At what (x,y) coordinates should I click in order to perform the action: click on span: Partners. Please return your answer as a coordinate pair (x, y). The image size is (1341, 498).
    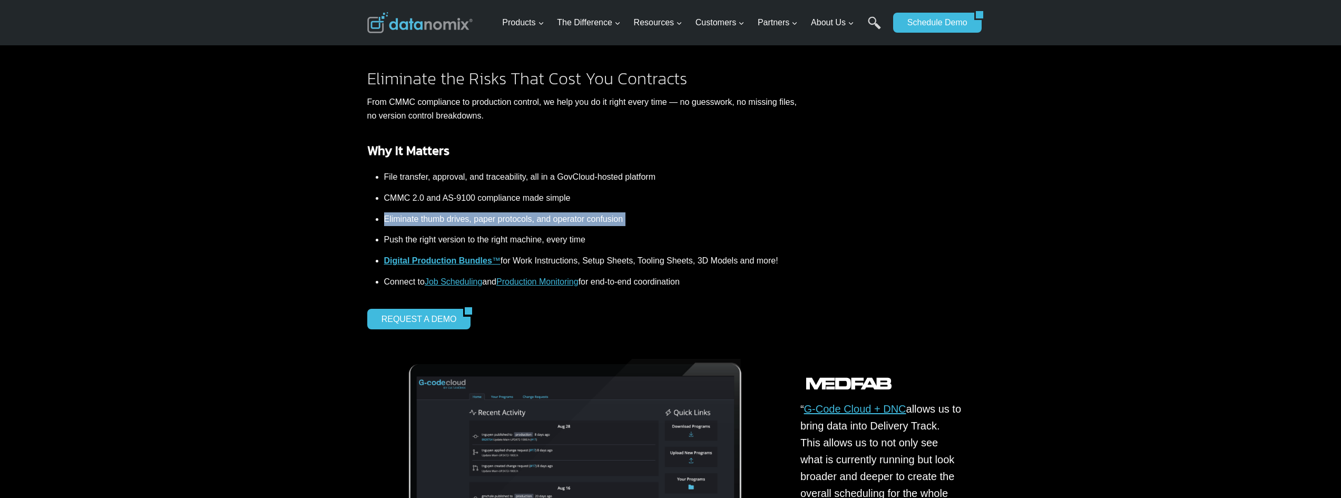
    Looking at the image, I should click on (778, 23).